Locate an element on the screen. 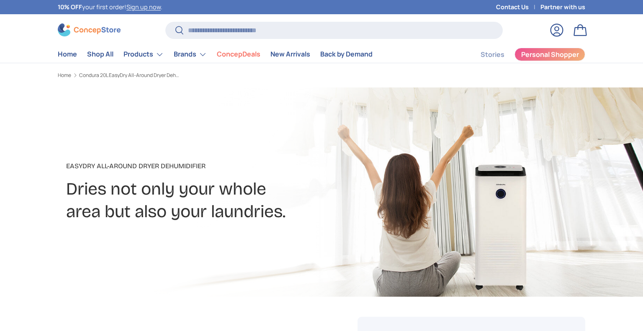 The image size is (643, 331). a: Brands is located at coordinates (190, 54).